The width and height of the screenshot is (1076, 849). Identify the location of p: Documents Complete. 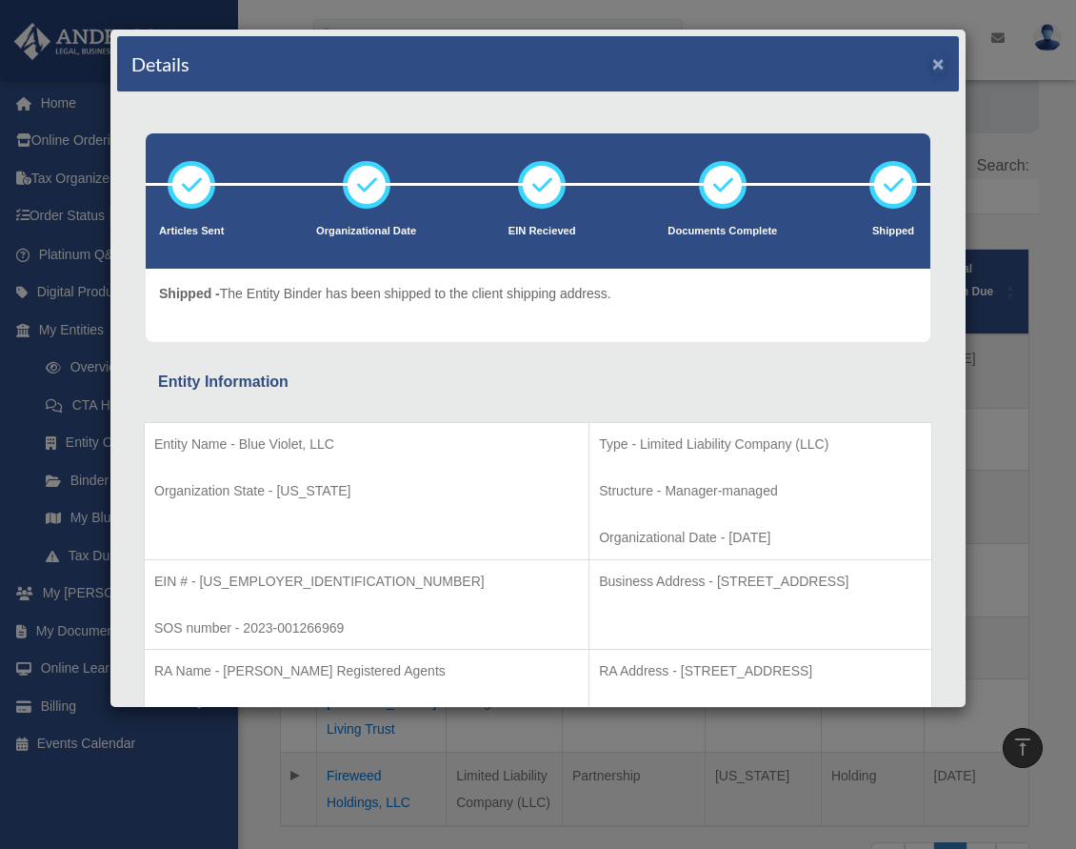
(722, 231).